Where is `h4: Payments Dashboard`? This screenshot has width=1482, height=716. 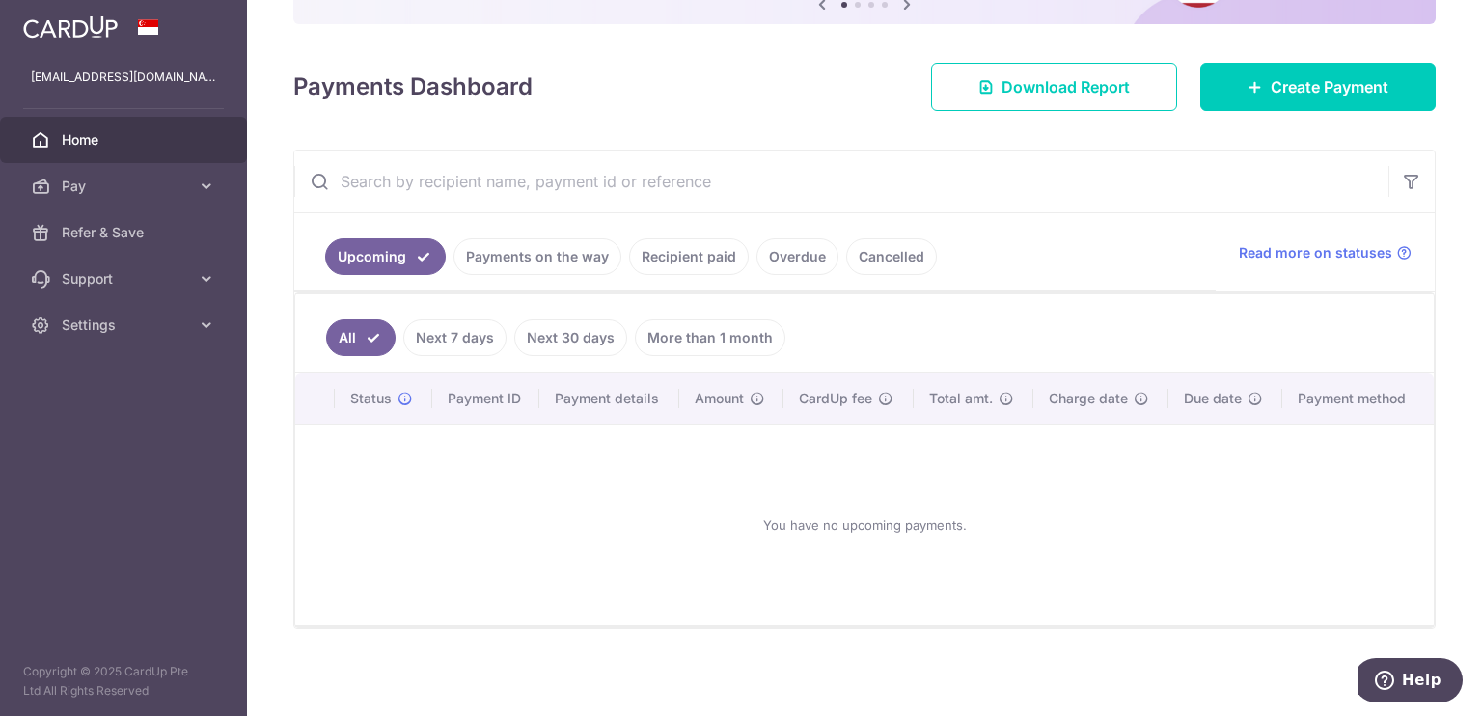
h4: Payments Dashboard is located at coordinates (413, 87).